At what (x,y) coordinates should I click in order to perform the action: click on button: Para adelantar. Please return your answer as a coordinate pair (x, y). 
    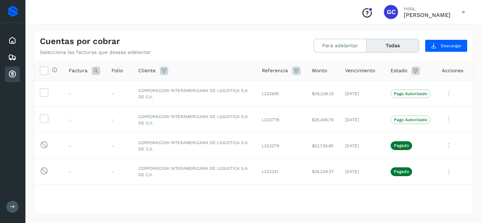
    Looking at the image, I should click on (340, 45).